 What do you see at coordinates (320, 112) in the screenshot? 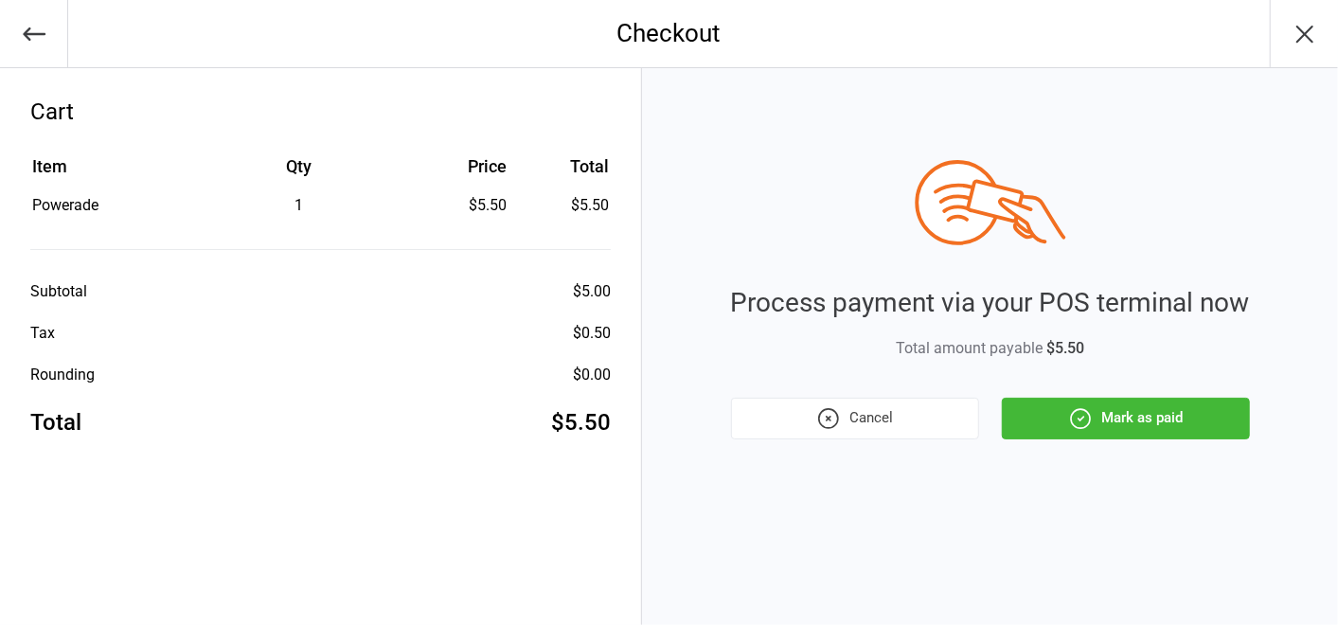
I see `div: Cart` at bounding box center [320, 112].